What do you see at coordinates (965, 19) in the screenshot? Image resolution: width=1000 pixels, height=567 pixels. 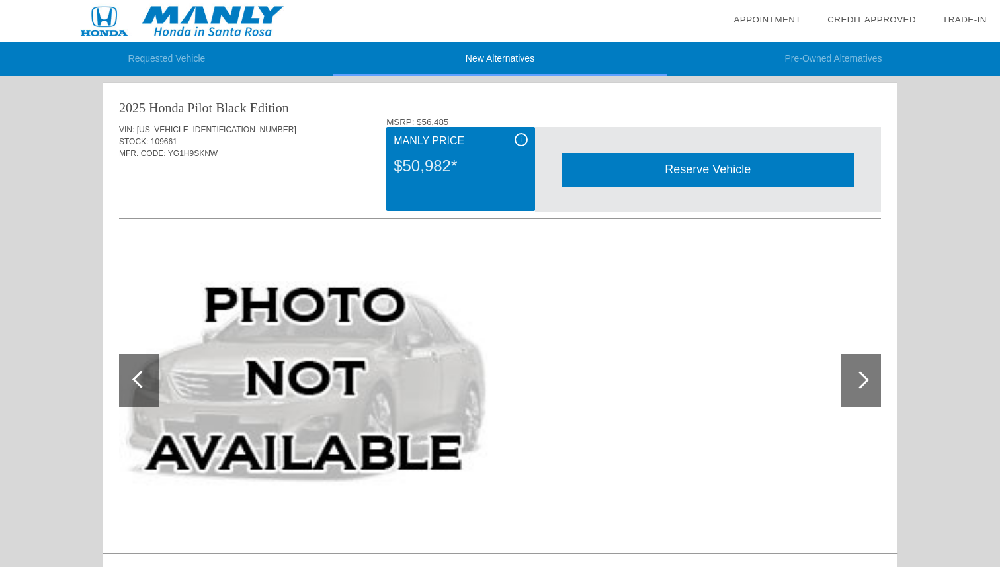 I see `a: Trade-In` at bounding box center [965, 19].